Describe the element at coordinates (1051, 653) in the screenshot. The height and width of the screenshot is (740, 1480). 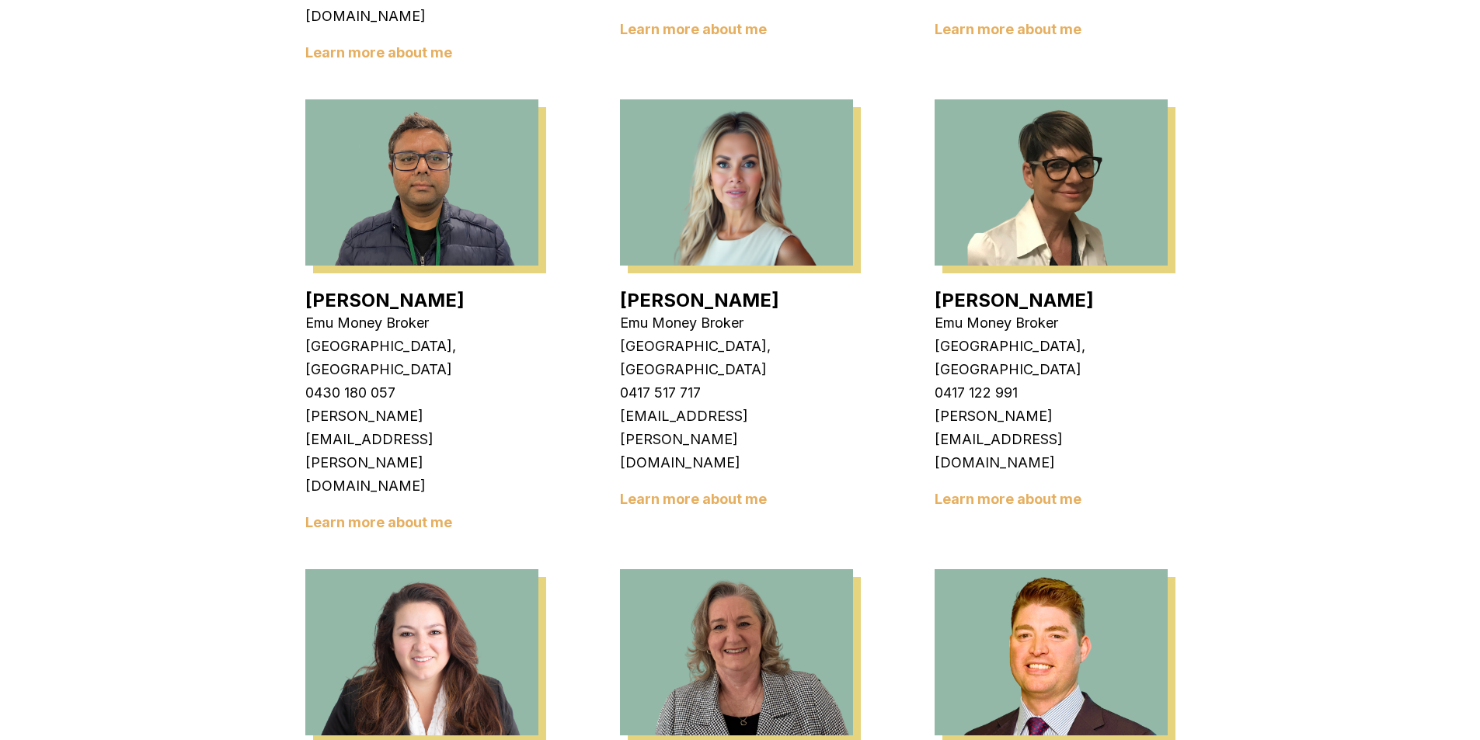
I see `img: Jack Armstrong` at that location.